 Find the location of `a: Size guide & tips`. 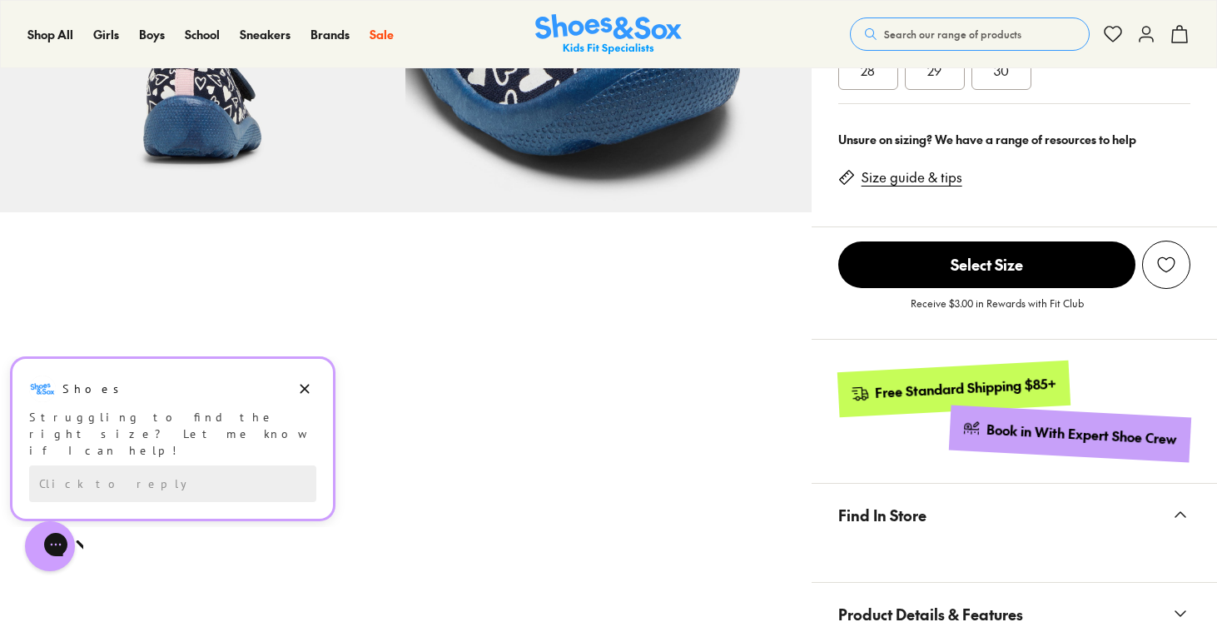

a: Size guide & tips is located at coordinates (911, 177).